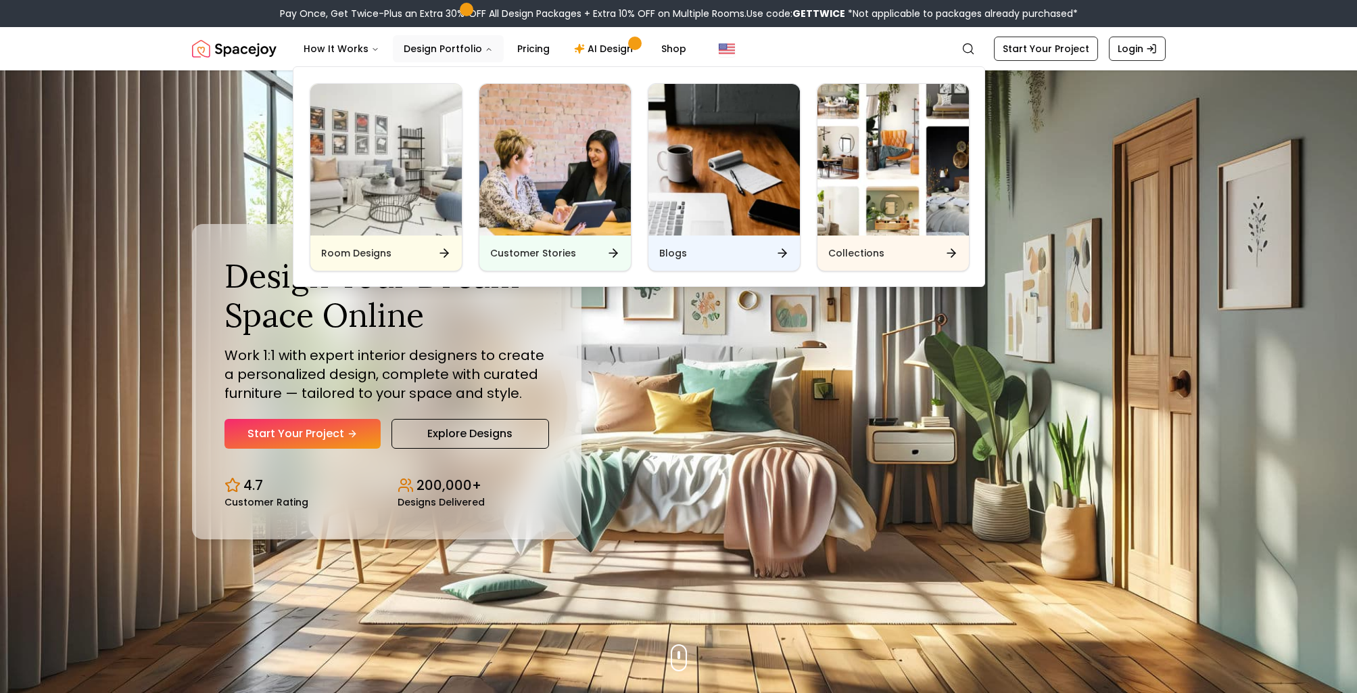 Image resolution: width=1357 pixels, height=693 pixels. Describe the element at coordinates (673, 253) in the screenshot. I see `h6: Blogs` at that location.